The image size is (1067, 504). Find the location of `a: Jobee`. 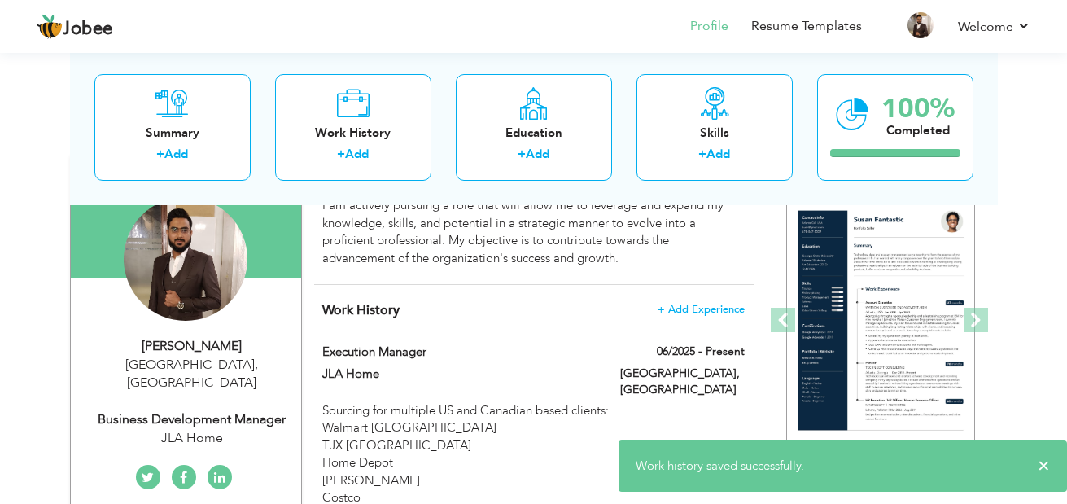

a: Jobee is located at coordinates (75, 27).